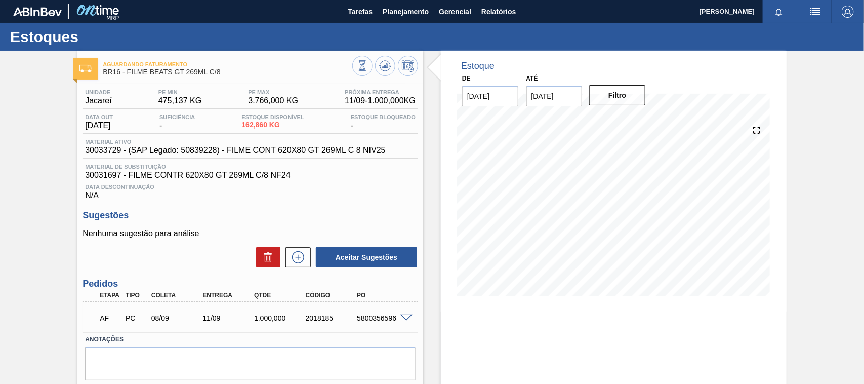 This screenshot has height=384, width=864. What do you see at coordinates (383, 318) in the screenshot?
I see `div: 5800356596` at bounding box center [383, 318].